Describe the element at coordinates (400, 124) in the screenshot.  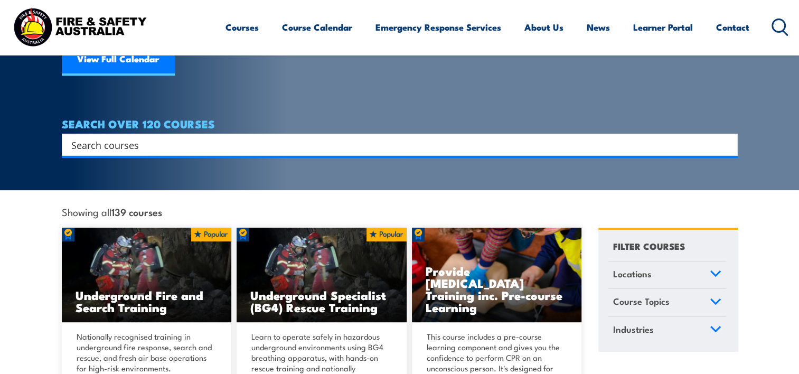
I see `h4: SEARCH OVER 120 COURSES` at that location.